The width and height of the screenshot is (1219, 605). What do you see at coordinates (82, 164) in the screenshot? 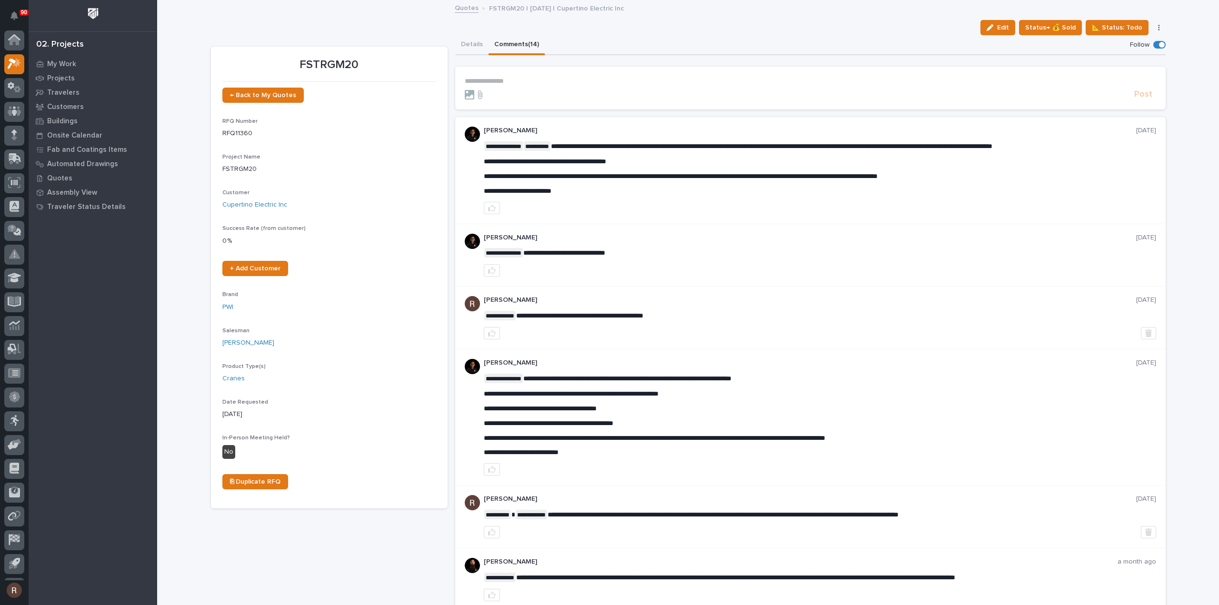
I see `p: Automated Drawings` at bounding box center [82, 164].